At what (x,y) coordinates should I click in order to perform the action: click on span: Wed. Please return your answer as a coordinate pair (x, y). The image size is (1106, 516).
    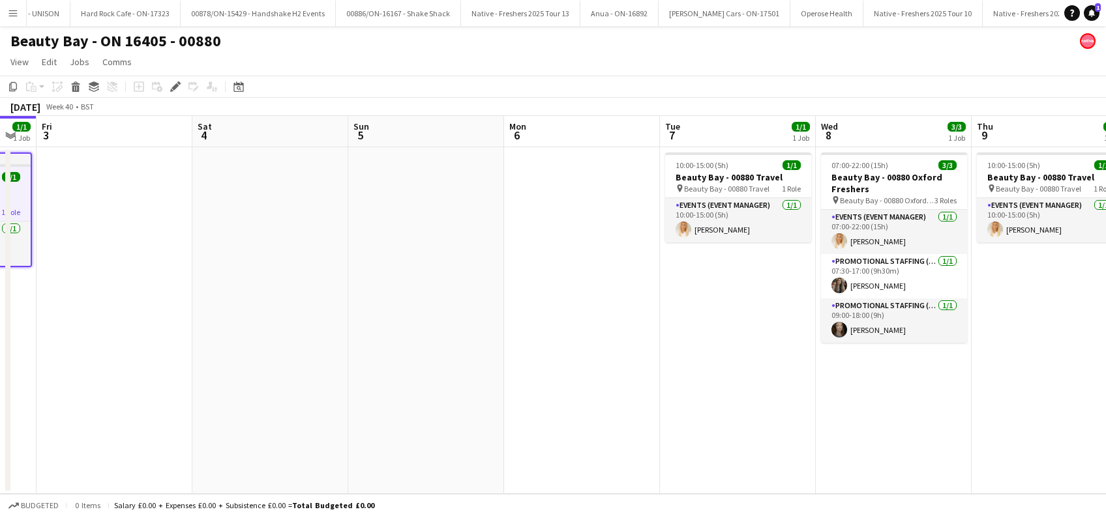
    Looking at the image, I should click on (829, 126).